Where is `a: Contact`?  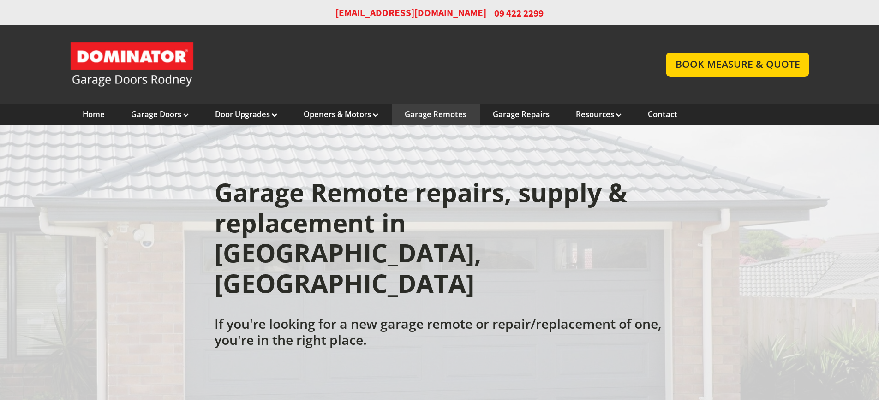 a: Contact is located at coordinates (663, 114).